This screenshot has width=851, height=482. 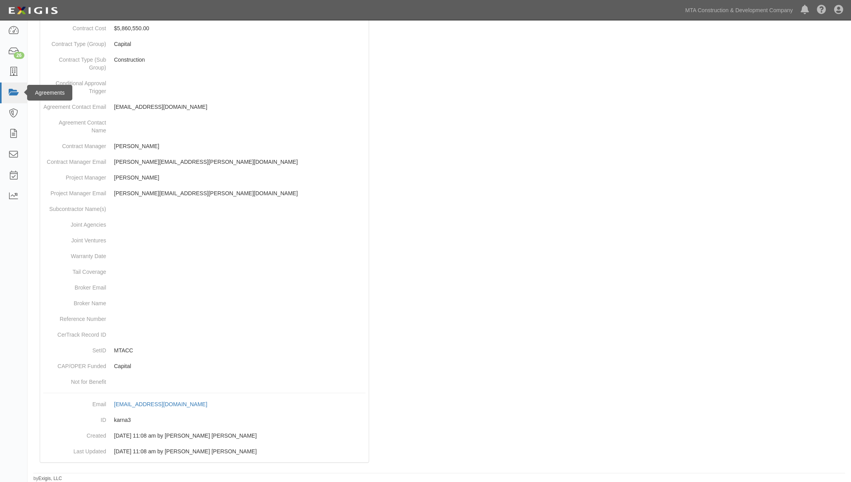 What do you see at coordinates (75, 364) in the screenshot?
I see `dt: CAP/OPER Funded` at bounding box center [75, 364].